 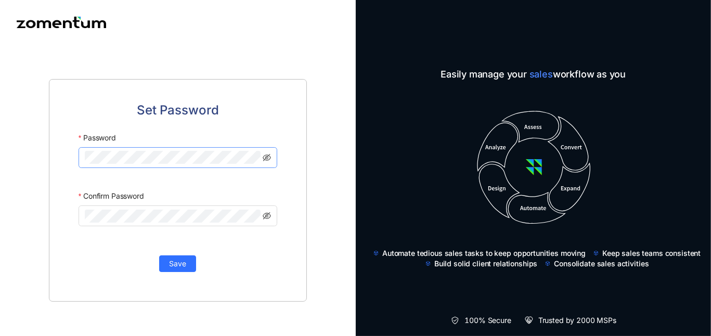 What do you see at coordinates (253, 158) in the screenshot?
I see `keeper-lock: Open Keeper Popup` at bounding box center [253, 158].